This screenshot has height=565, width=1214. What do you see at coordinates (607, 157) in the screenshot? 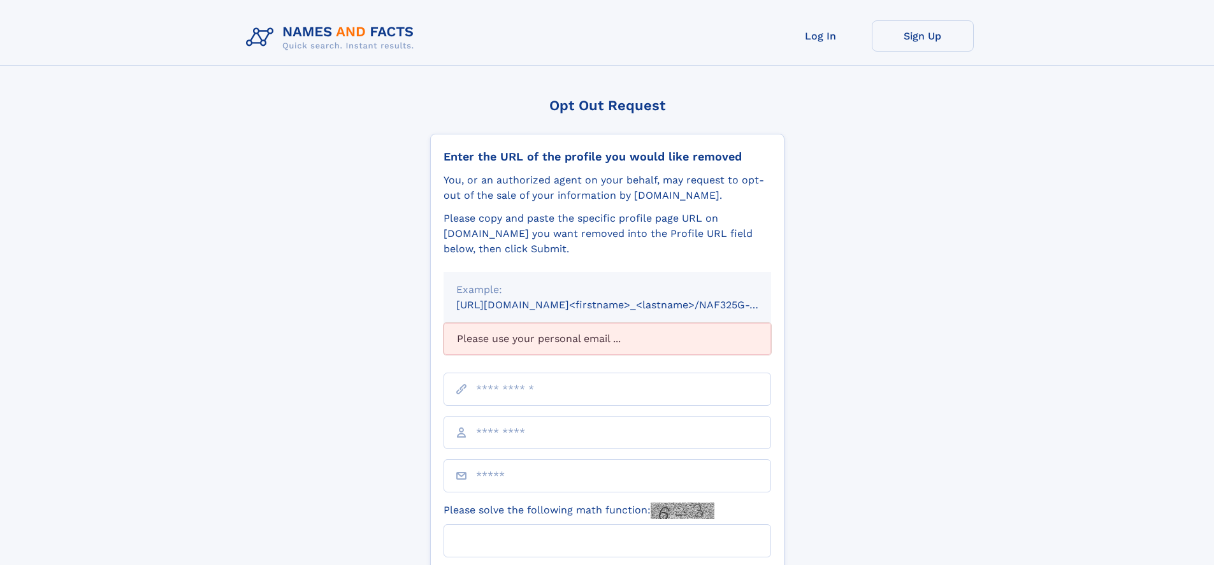
I see `div: Enter the URL of the profile you would like removed` at bounding box center [607, 157].